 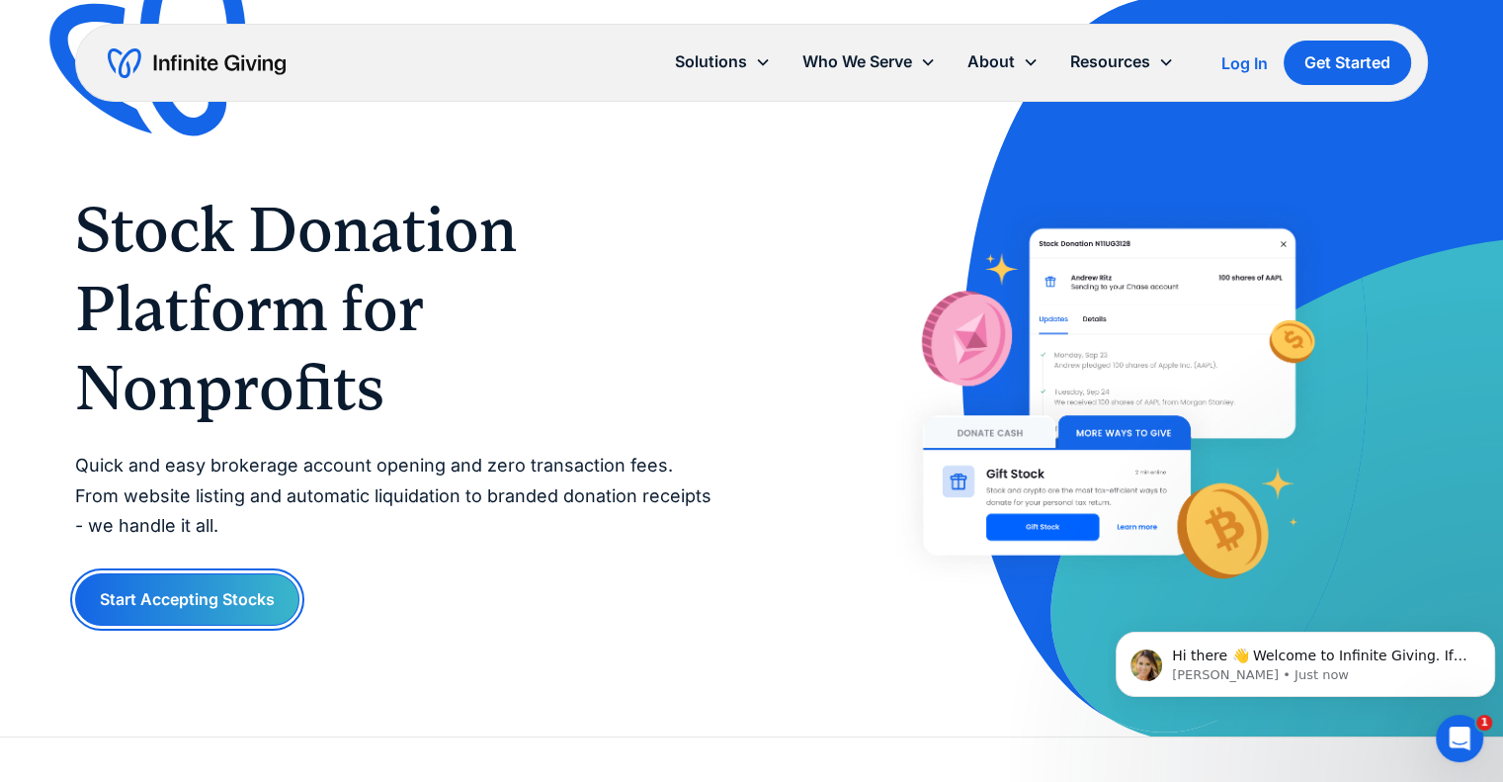 I want to click on a: Log In, so click(x=1244, y=63).